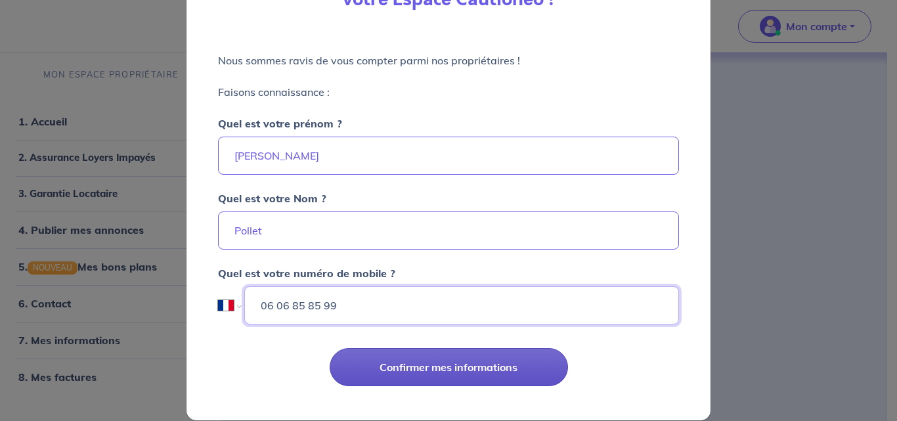 Image resolution: width=897 pixels, height=421 pixels. I want to click on strong: Quel est votre Nom ?, so click(272, 198).